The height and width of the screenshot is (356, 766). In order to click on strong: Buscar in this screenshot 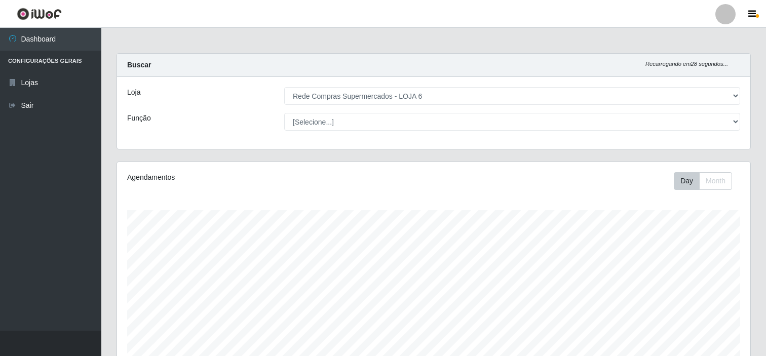, I will do `click(139, 65)`.